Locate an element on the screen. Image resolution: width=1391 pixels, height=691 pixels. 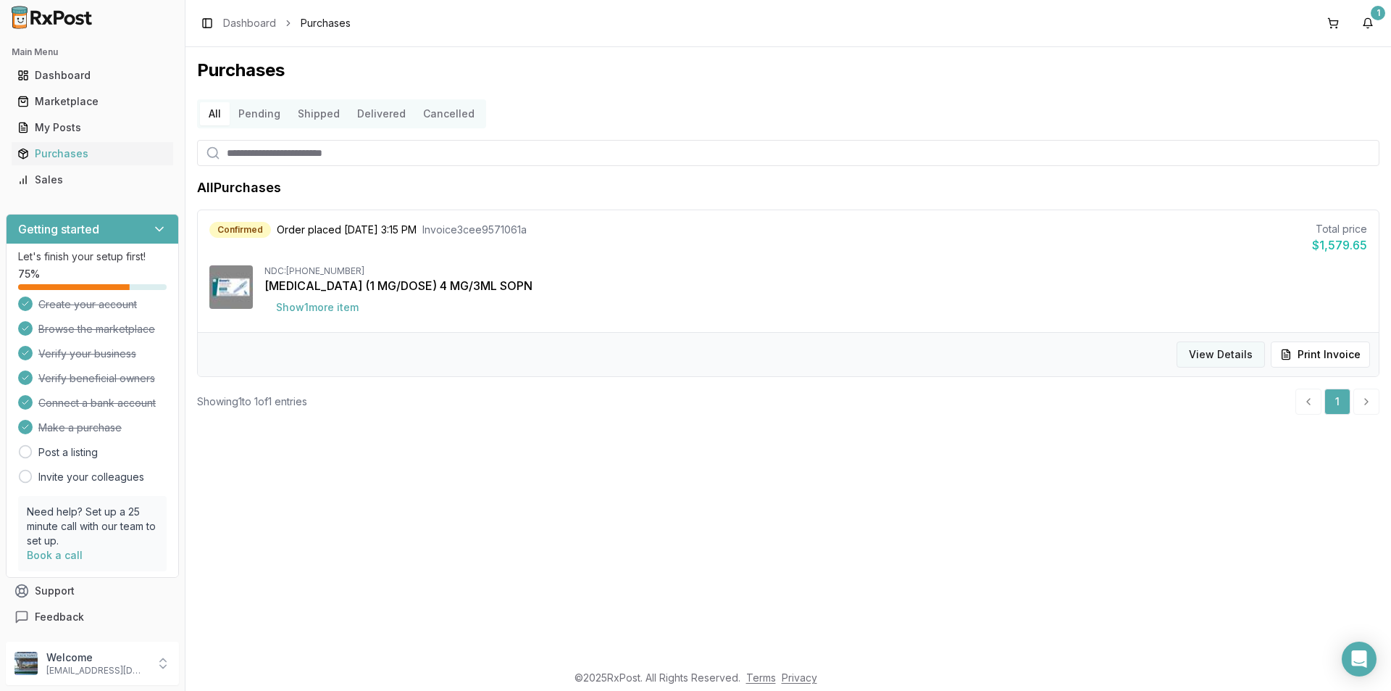
p: Let's finish your setup first! is located at coordinates (92, 257).